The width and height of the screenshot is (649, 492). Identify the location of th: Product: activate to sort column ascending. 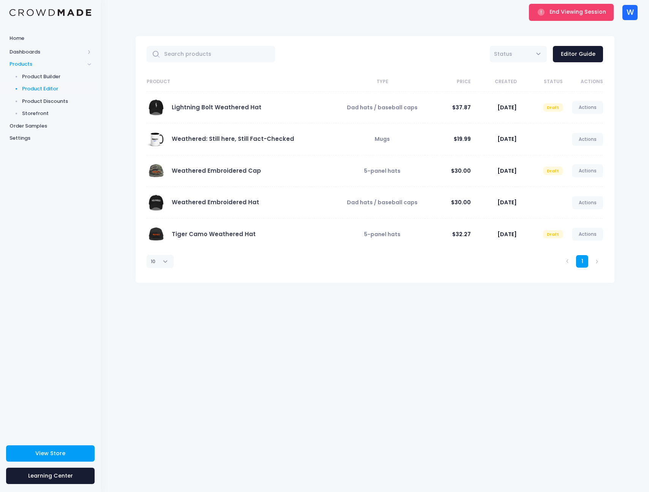
(241, 82).